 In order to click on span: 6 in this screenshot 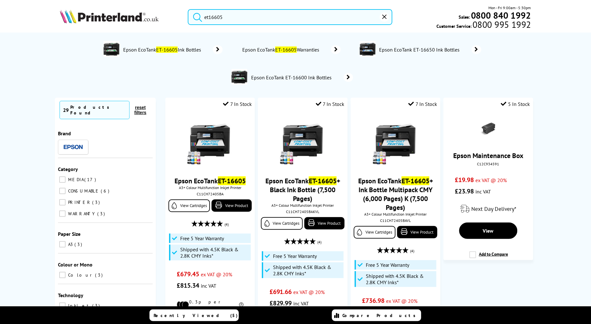, I will do `click(106, 191)`.